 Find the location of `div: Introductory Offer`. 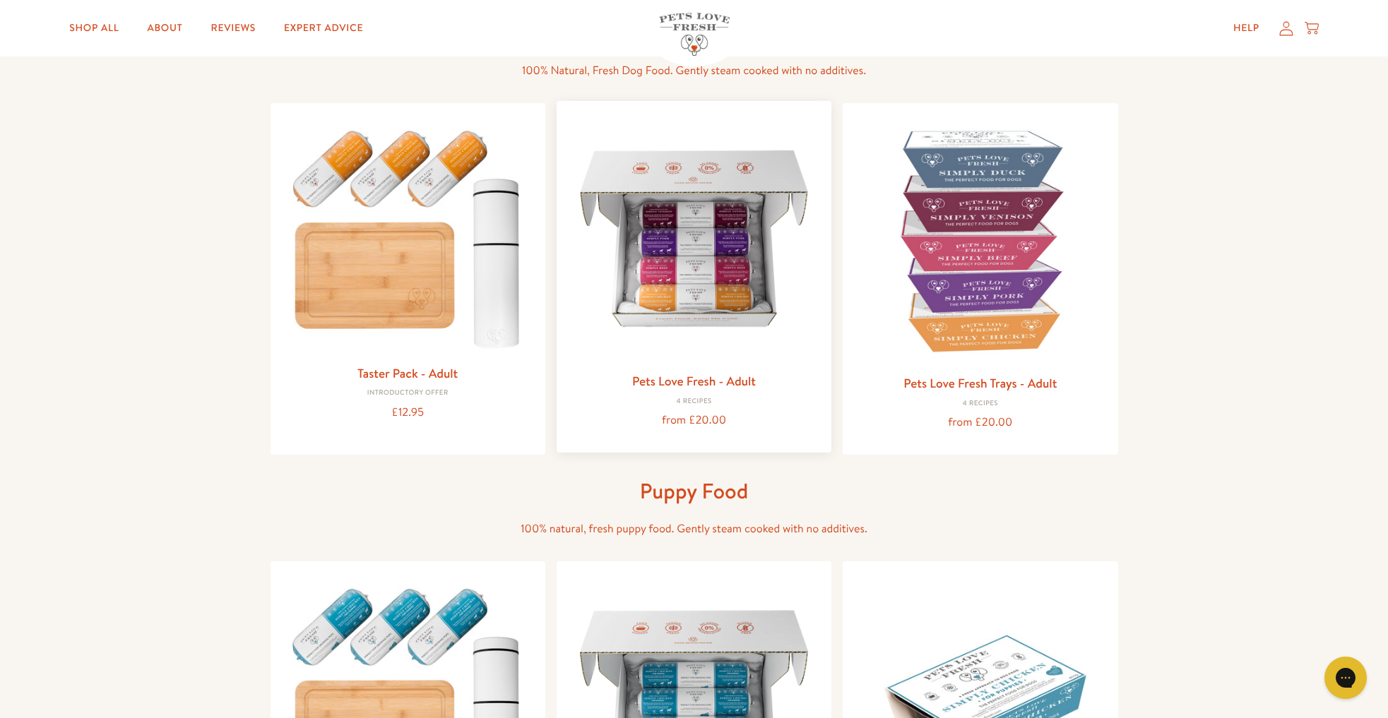

div: Introductory Offer is located at coordinates (407, 393).